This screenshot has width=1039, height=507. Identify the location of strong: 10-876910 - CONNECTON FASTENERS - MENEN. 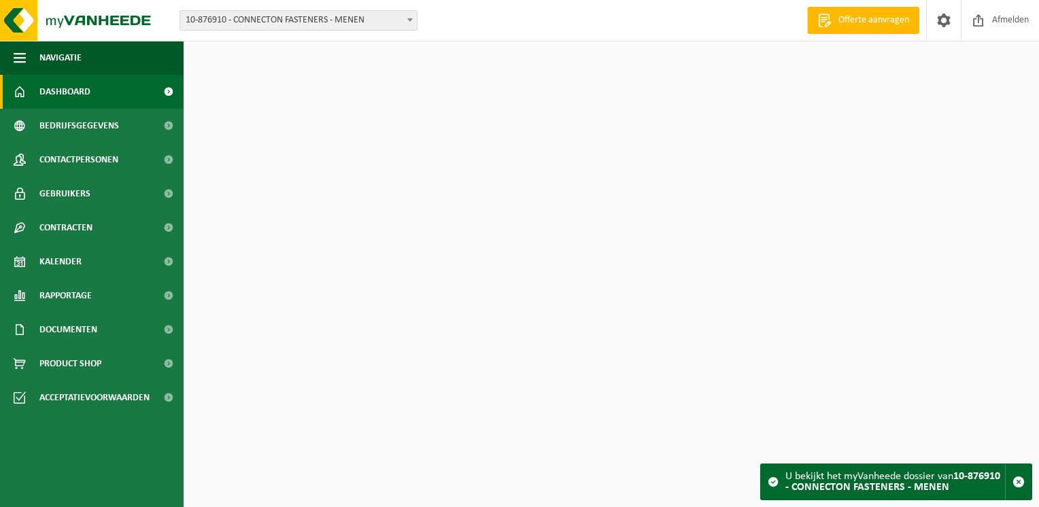
(893, 482).